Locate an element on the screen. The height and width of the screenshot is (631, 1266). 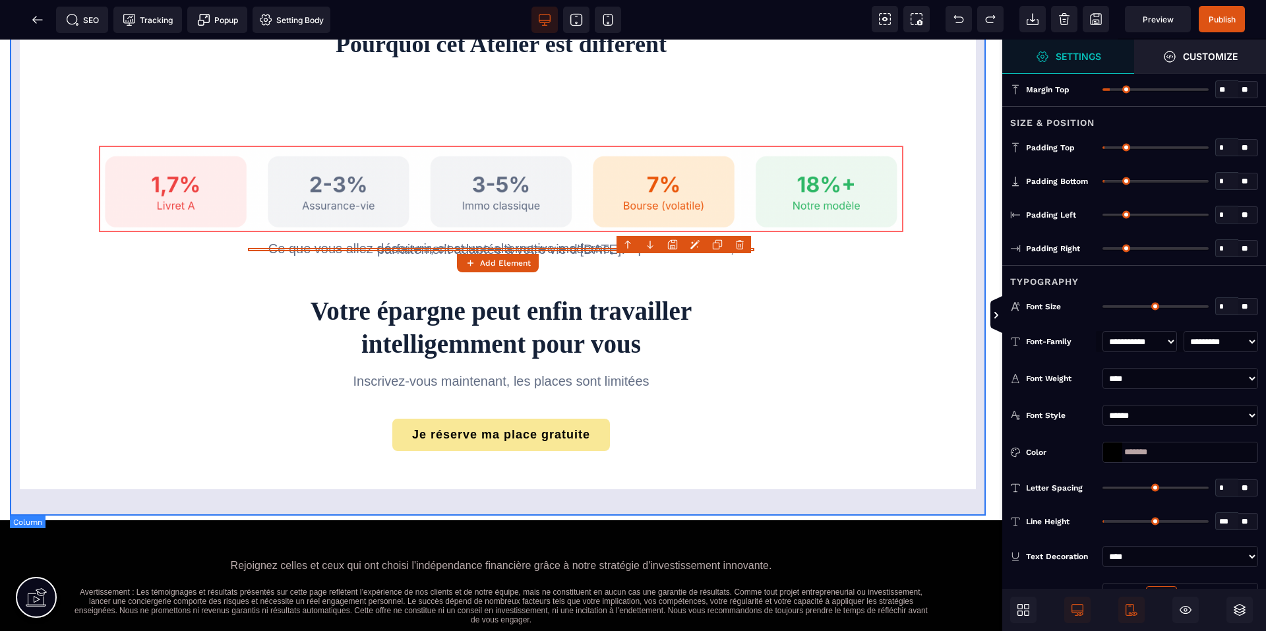
h2: Votre épargne peut enfin travailler intelligemment pour vous is located at coordinates (501, 288).